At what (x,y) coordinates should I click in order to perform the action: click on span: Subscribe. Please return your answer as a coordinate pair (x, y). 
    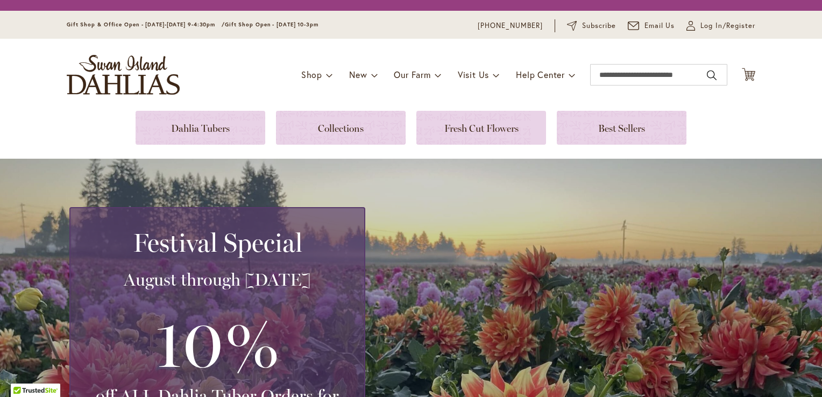
    Looking at the image, I should click on (599, 26).